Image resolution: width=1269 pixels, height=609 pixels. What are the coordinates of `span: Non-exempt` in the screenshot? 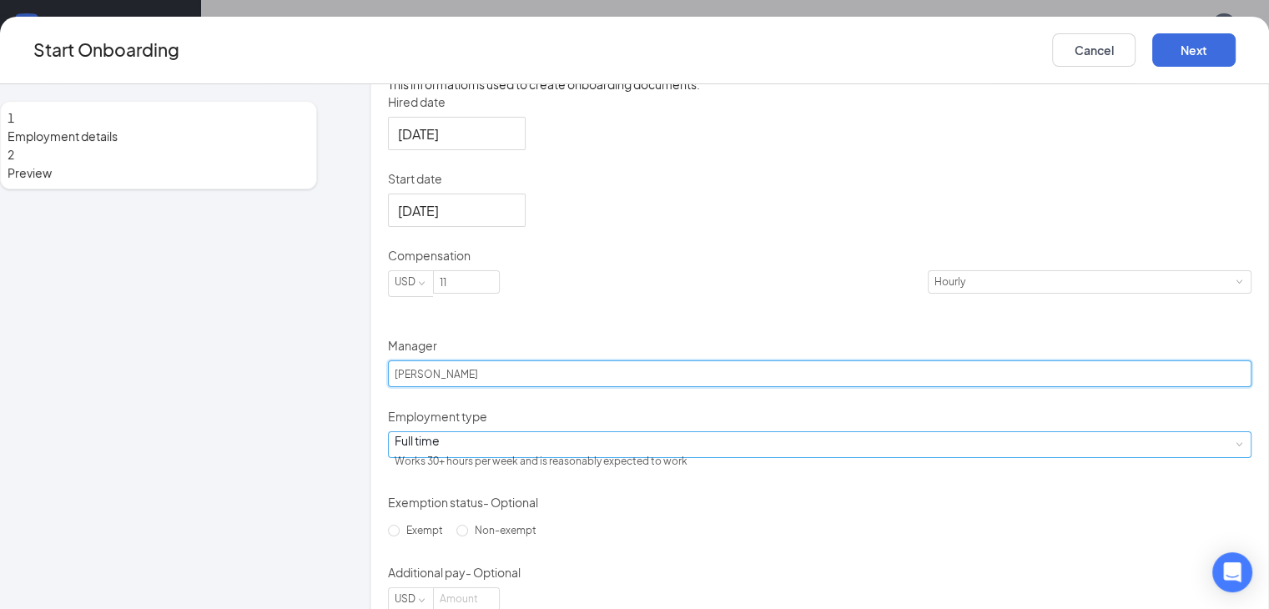 It's located at (505, 530).